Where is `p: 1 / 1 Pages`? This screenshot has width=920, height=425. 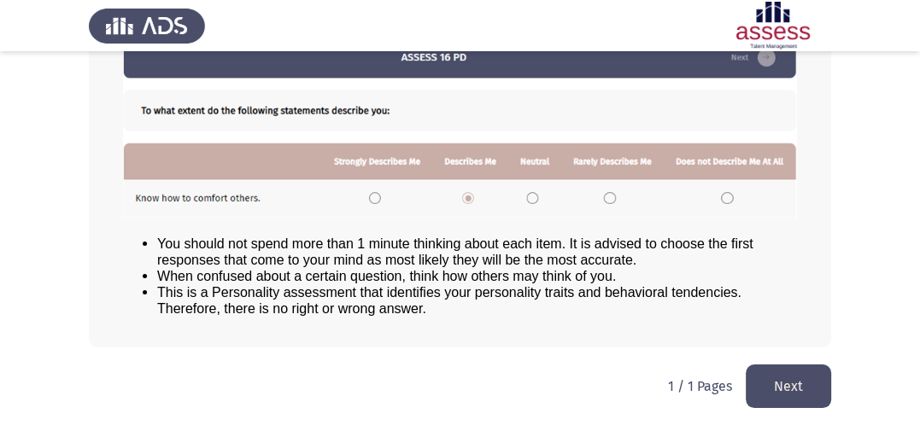 p: 1 / 1 Pages is located at coordinates (700, 386).